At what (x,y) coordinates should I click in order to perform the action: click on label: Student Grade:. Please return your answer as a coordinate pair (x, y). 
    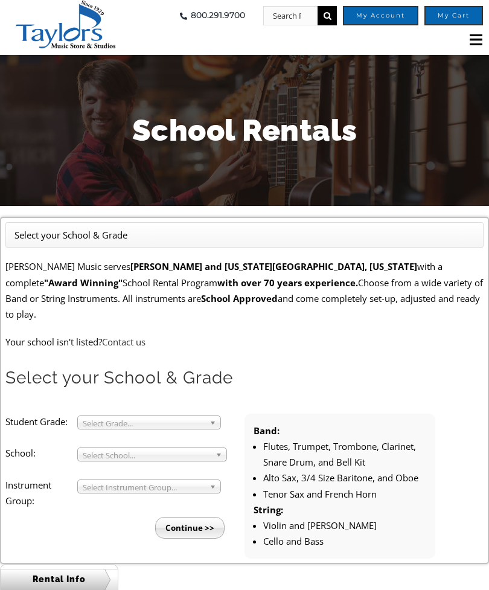
    Looking at the image, I should click on (41, 421).